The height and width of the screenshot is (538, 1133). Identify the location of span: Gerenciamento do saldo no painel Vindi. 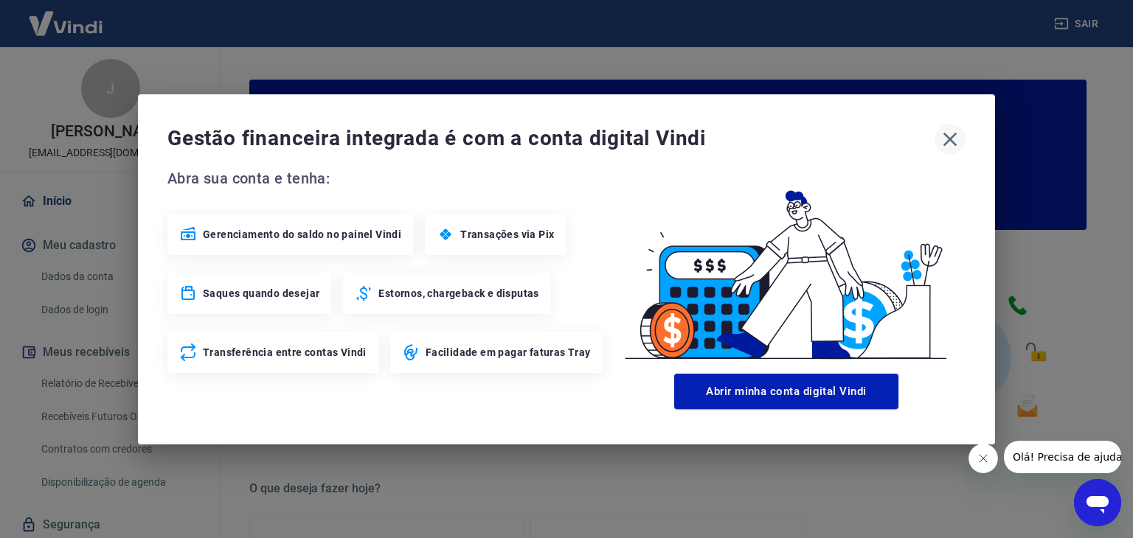
(302, 235).